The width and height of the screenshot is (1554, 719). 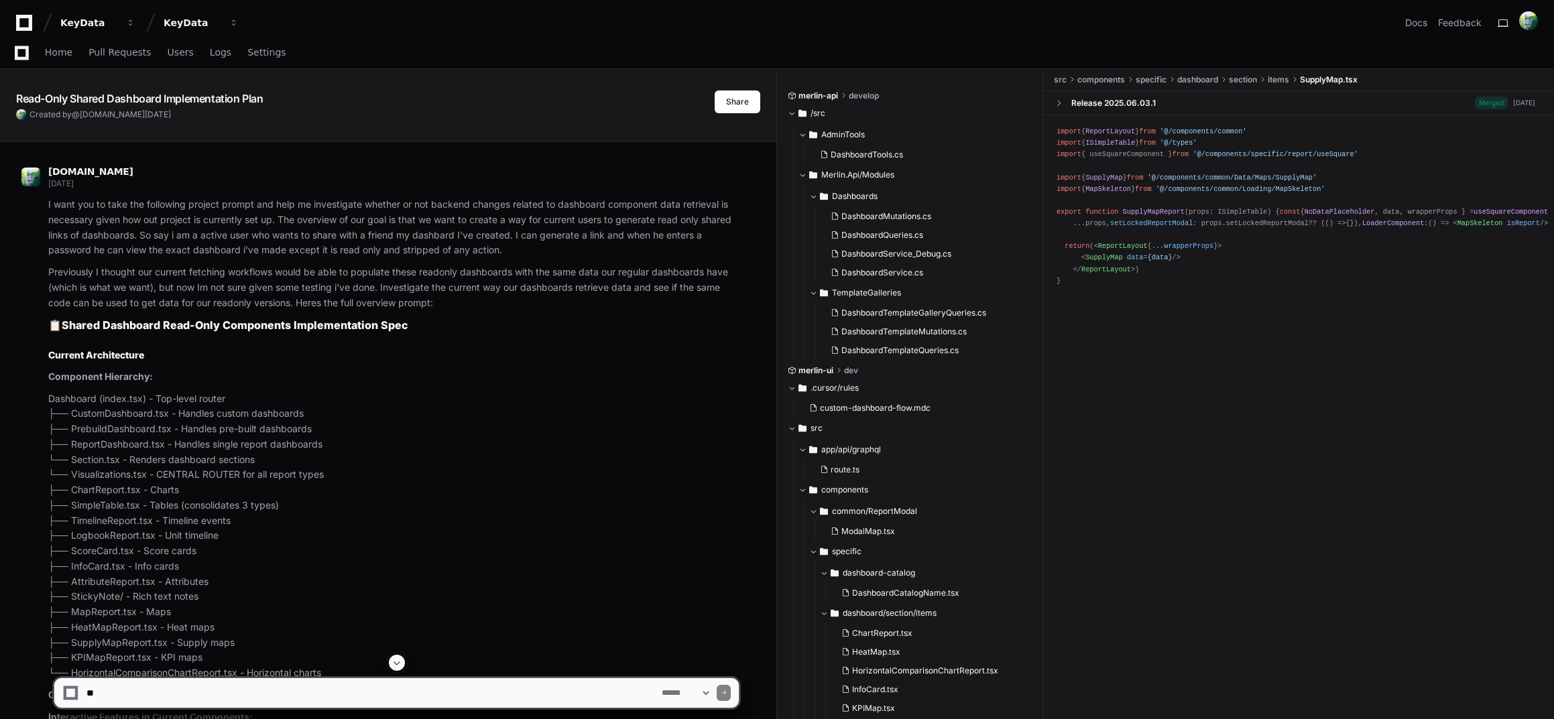 What do you see at coordinates (927, 573) in the screenshot?
I see `button: dashboard-catalog` at bounding box center [927, 573].